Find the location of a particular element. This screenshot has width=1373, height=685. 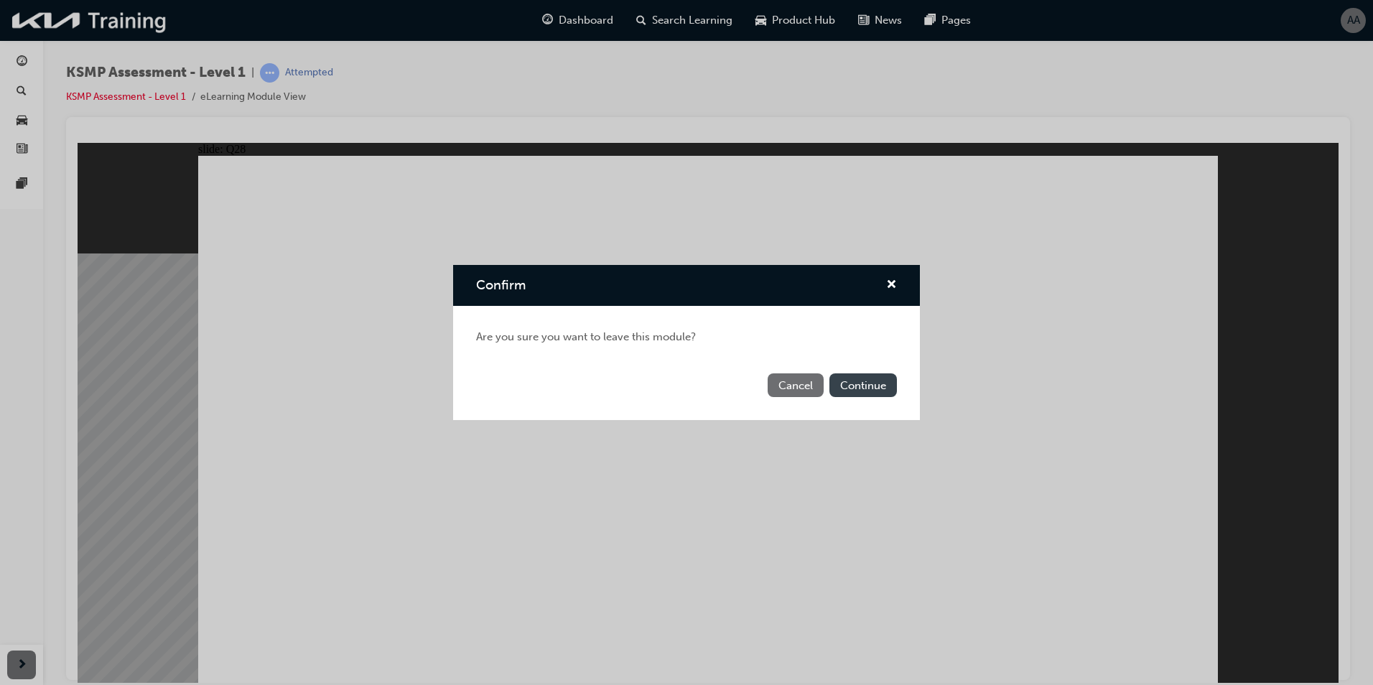

span: cross-icon is located at coordinates (891, 286).